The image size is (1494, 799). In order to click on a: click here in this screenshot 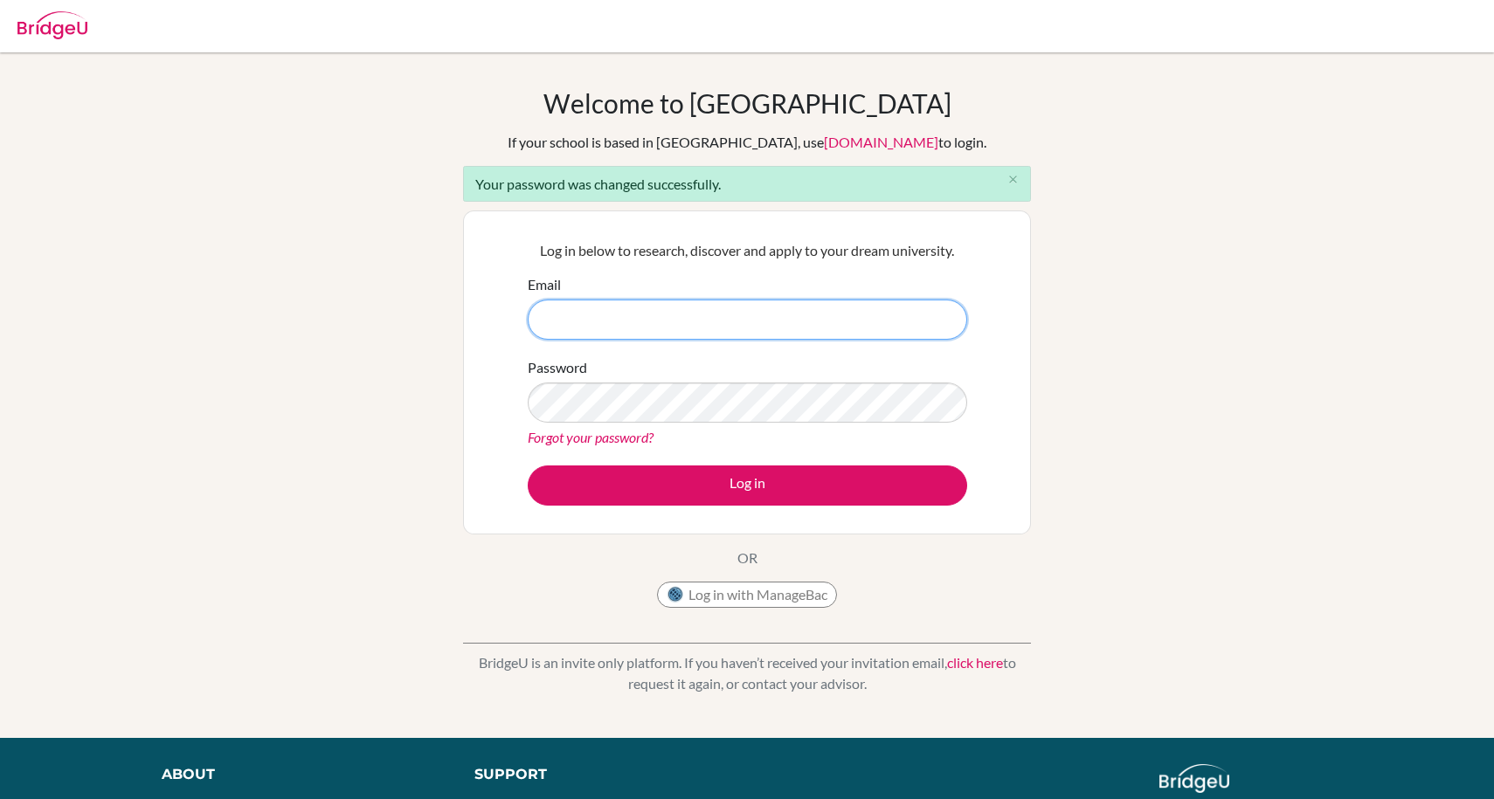, I will do `click(975, 662)`.